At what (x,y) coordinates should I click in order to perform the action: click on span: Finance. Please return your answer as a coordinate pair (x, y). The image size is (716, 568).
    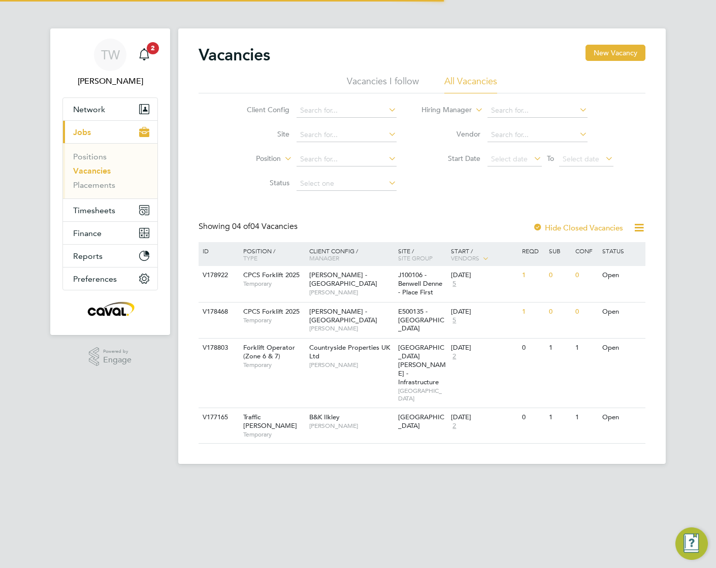
    Looking at the image, I should click on (87, 233).